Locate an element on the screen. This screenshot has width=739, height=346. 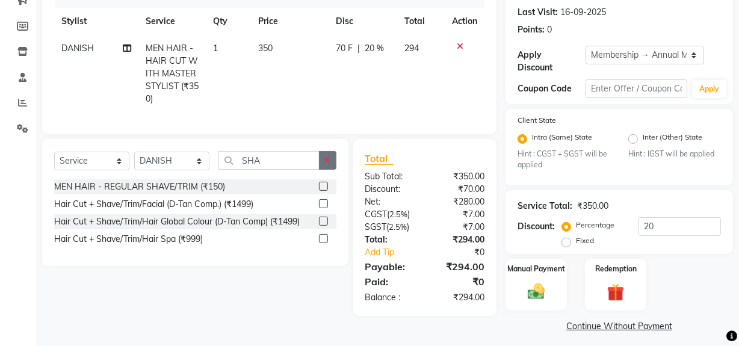
img: _gift.svg is located at coordinates (616, 292).